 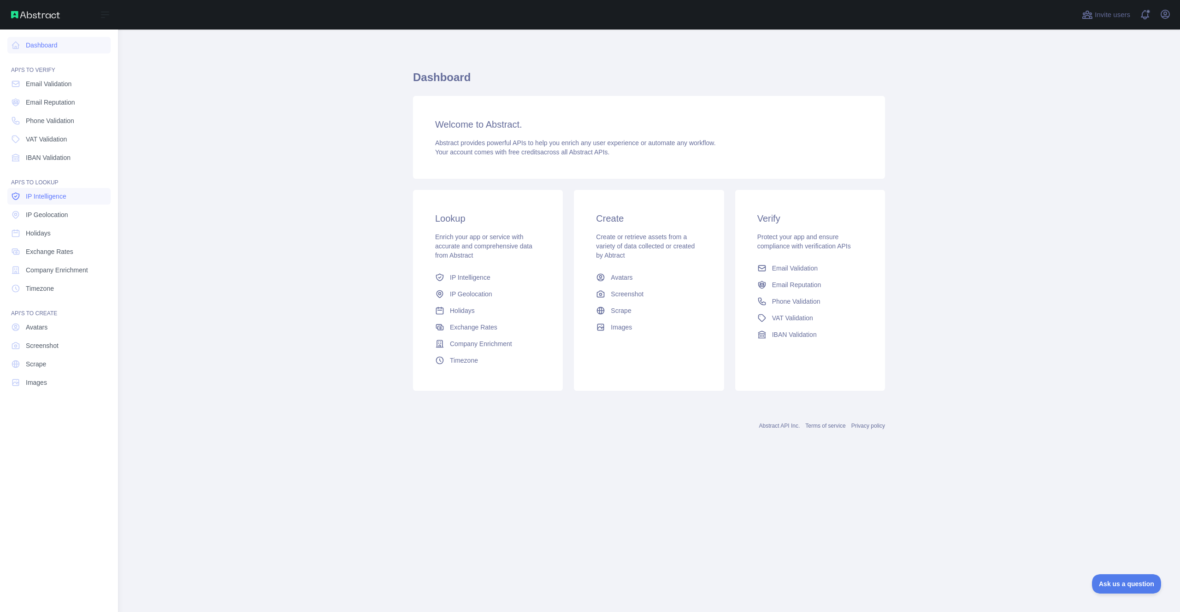 I want to click on span: free credits, so click(x=524, y=152).